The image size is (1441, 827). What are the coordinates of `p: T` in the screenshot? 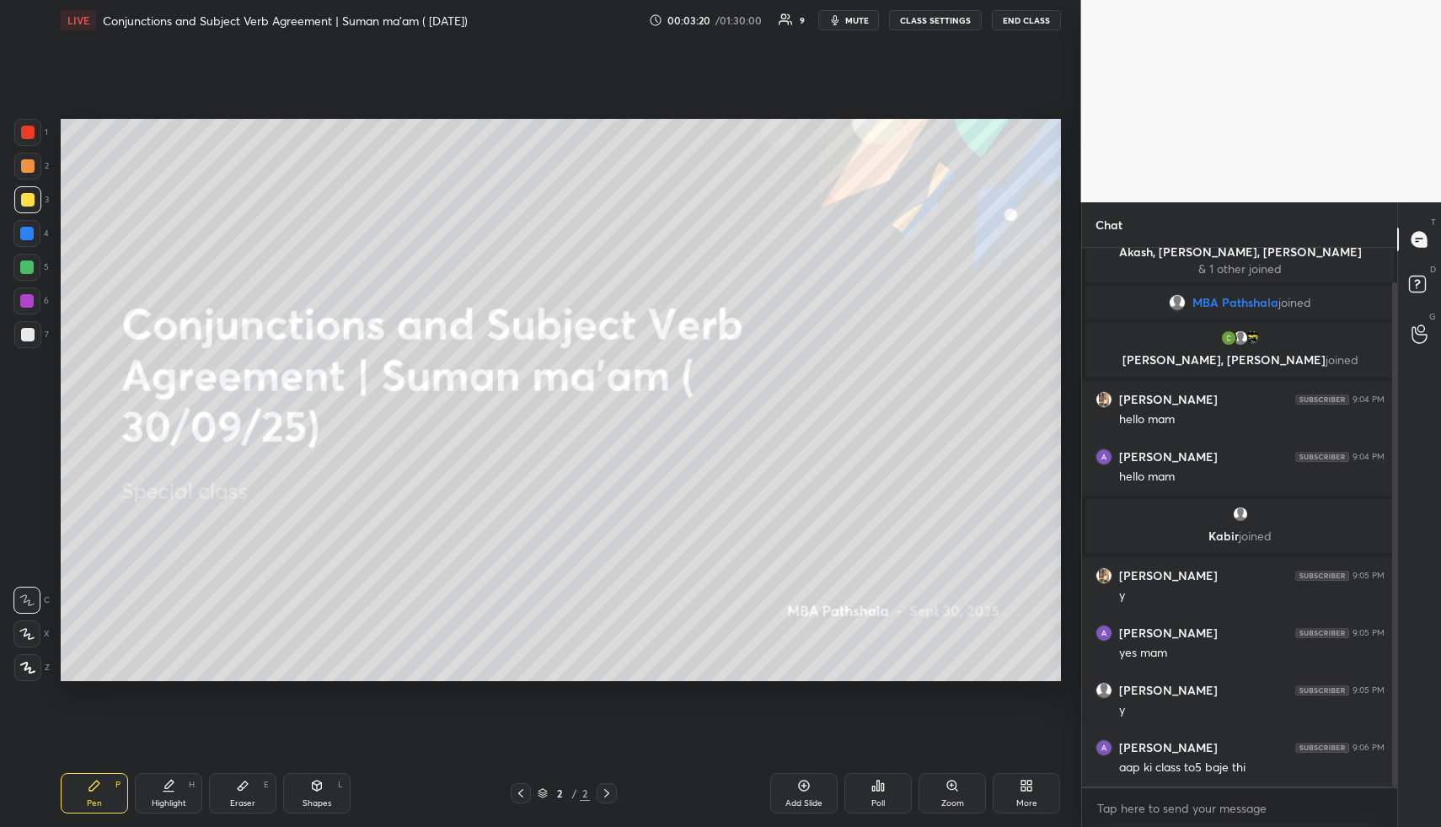 It's located at (1434, 222).